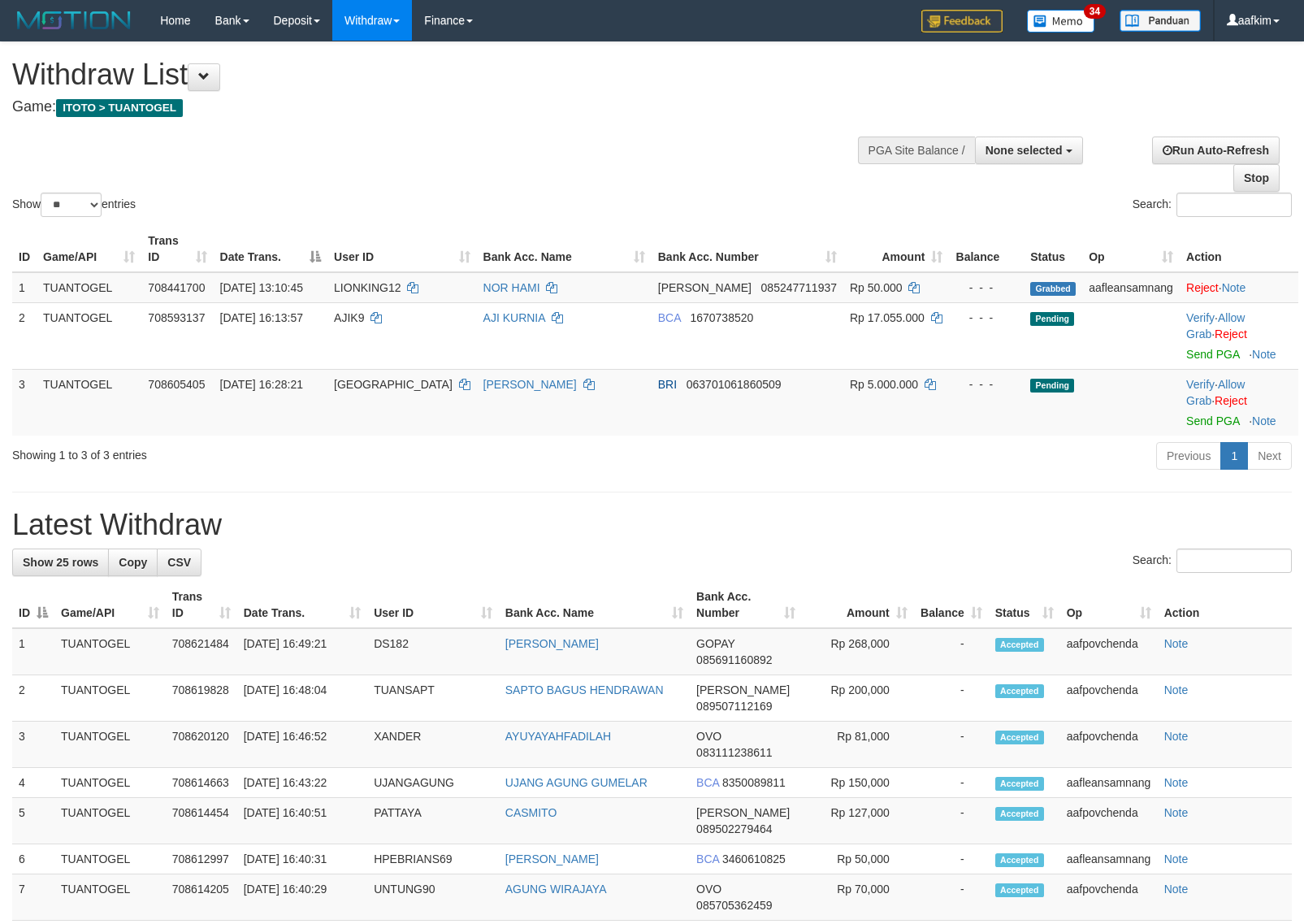 The image size is (1304, 924). I want to click on th: User ID: activate to sort column ascending, so click(402, 248).